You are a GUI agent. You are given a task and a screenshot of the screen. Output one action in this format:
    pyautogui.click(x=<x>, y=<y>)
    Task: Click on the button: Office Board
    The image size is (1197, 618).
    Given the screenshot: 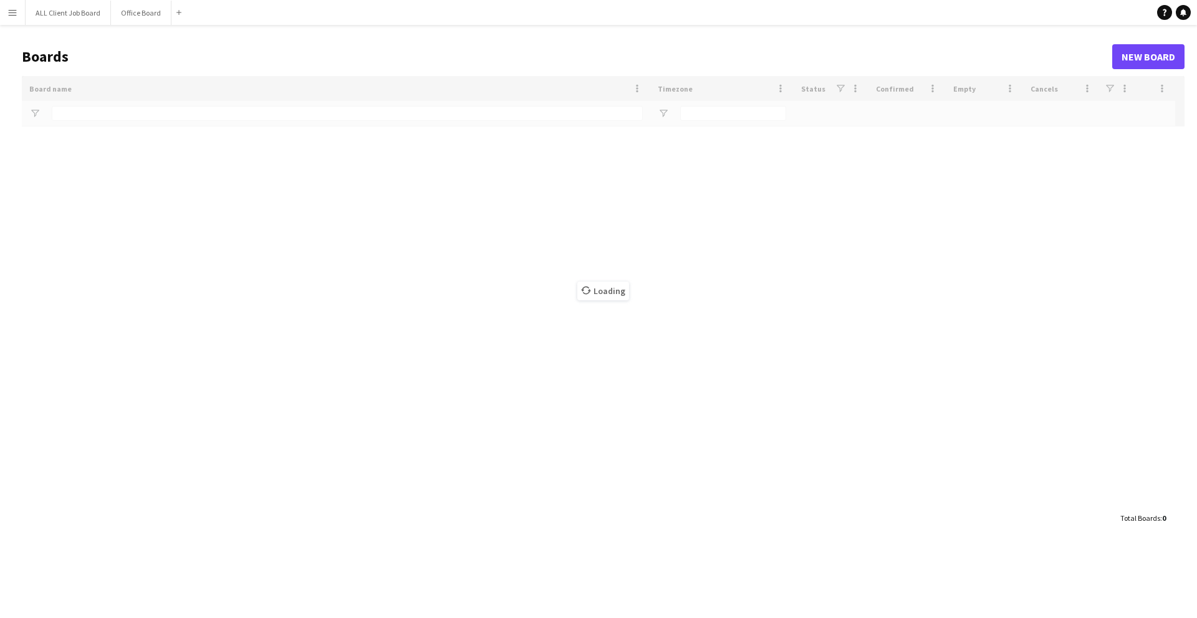 What is the action you would take?
    pyautogui.click(x=141, y=12)
    